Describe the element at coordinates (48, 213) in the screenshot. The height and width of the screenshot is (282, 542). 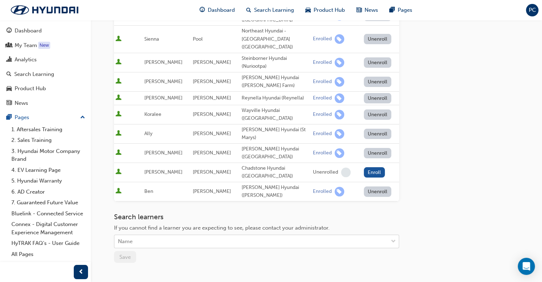
I see `a: Bluelink - Connected Service` at that location.